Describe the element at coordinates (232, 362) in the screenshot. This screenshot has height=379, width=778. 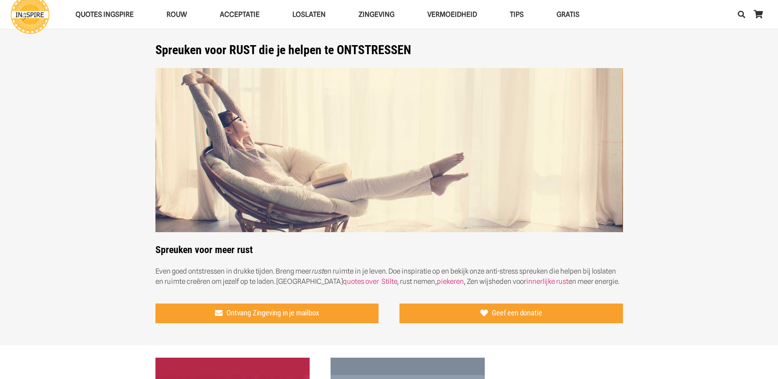
I see `a: Piekeren is net als schommelen, je bent wel bezig, maar je komt niet van je plaats` at that location.